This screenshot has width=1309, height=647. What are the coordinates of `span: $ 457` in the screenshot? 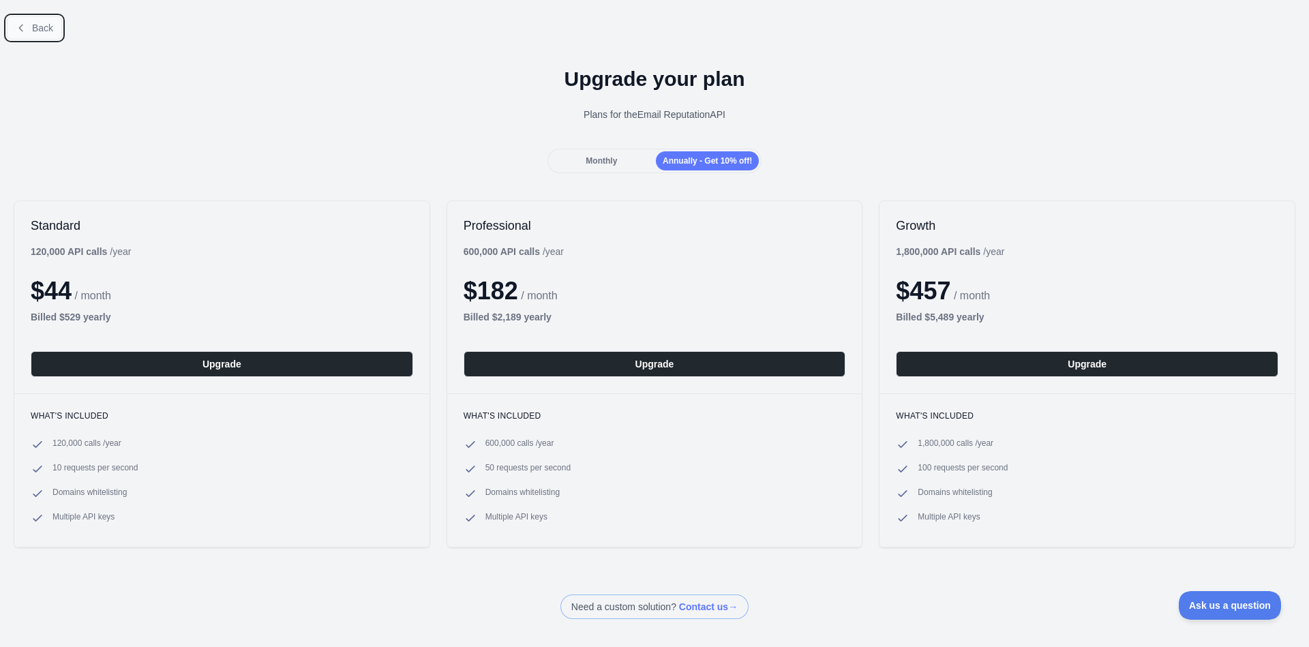 It's located at (923, 290).